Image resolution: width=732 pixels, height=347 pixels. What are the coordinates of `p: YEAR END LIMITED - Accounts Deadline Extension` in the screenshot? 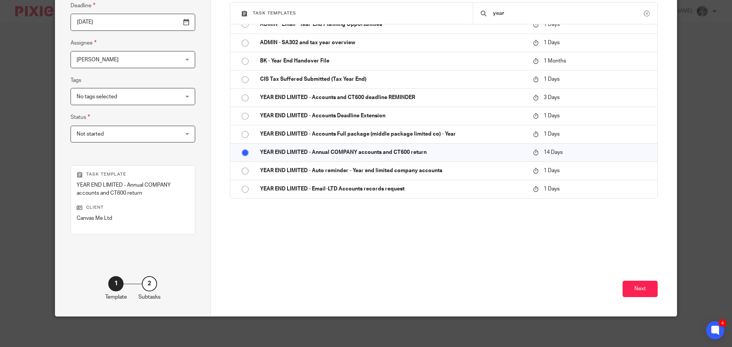 It's located at (393, 116).